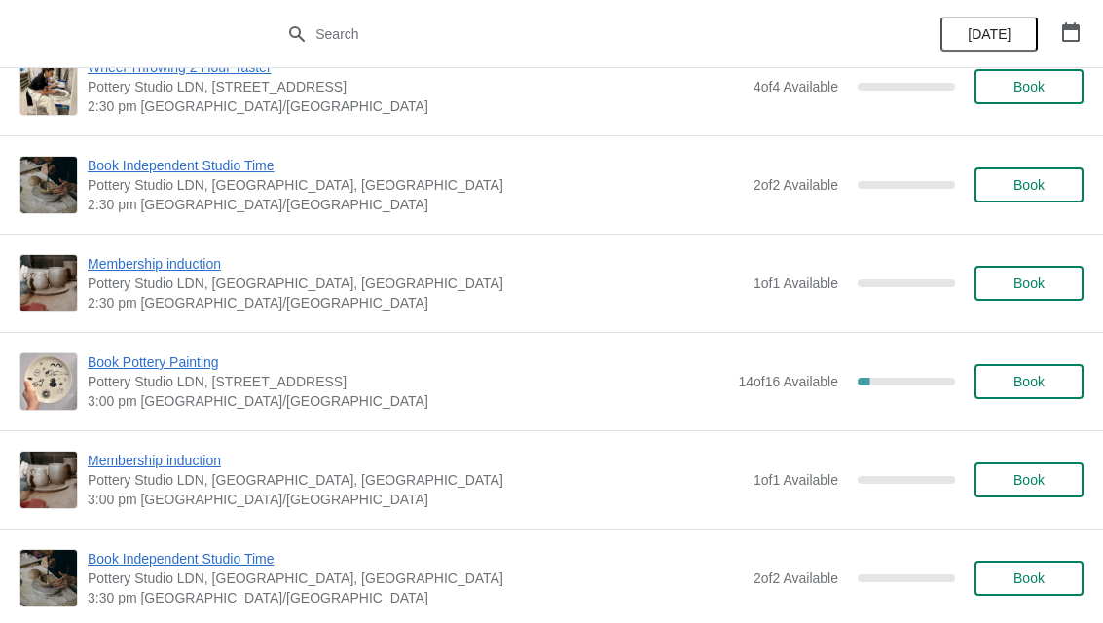 This screenshot has width=1103, height=623. What do you see at coordinates (788, 382) in the screenshot?
I see `span: 14 of 16 Available` at bounding box center [788, 382].